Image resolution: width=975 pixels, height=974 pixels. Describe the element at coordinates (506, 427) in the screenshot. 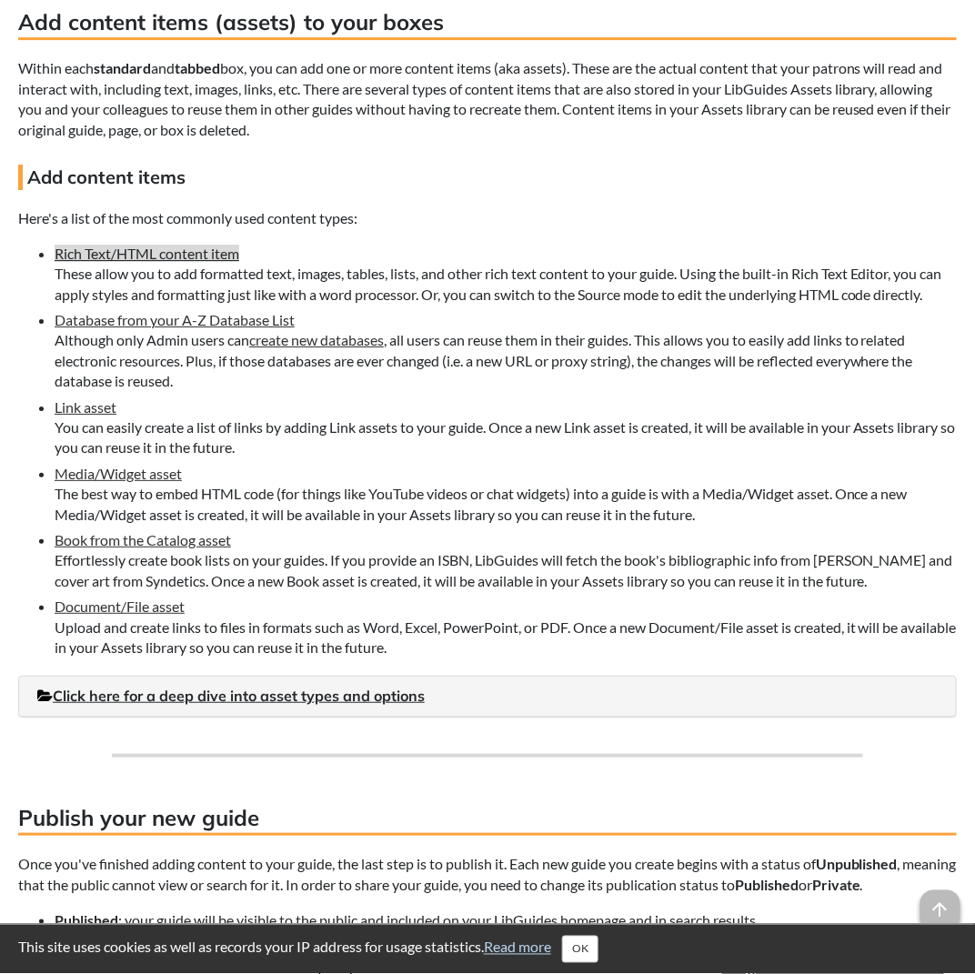

I see `li: You can easily create a list of links by adding Link assets to your guide. Once a new Link asset ...` at that location.